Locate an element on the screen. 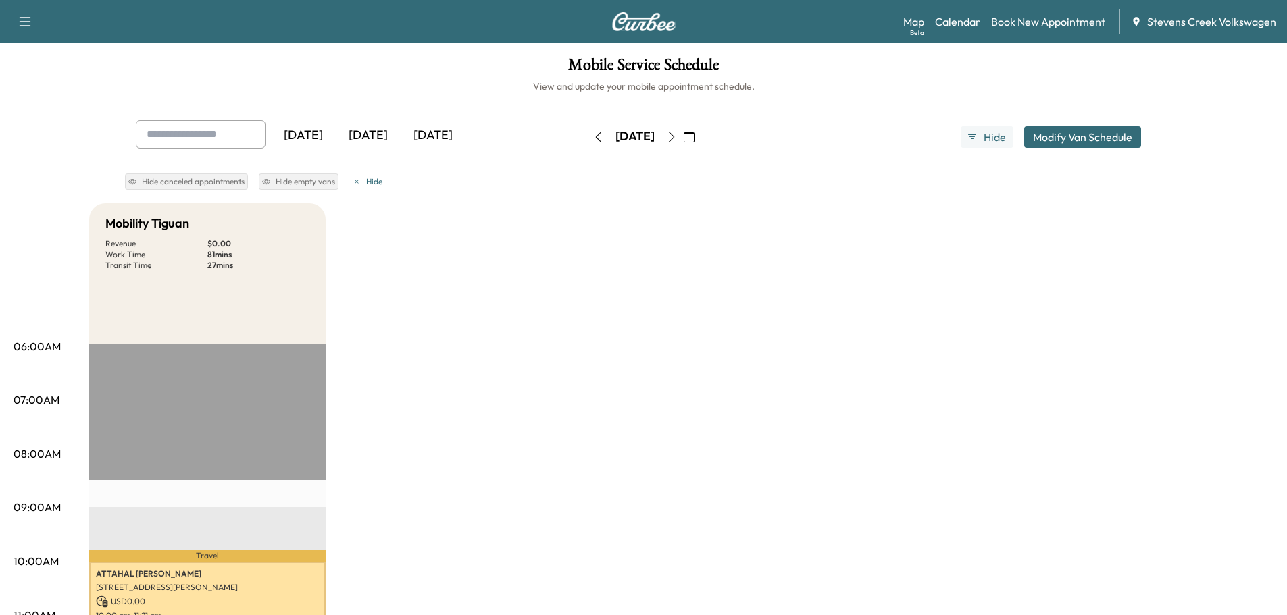 This screenshot has width=1287, height=615. a: Calendar is located at coordinates (957, 22).